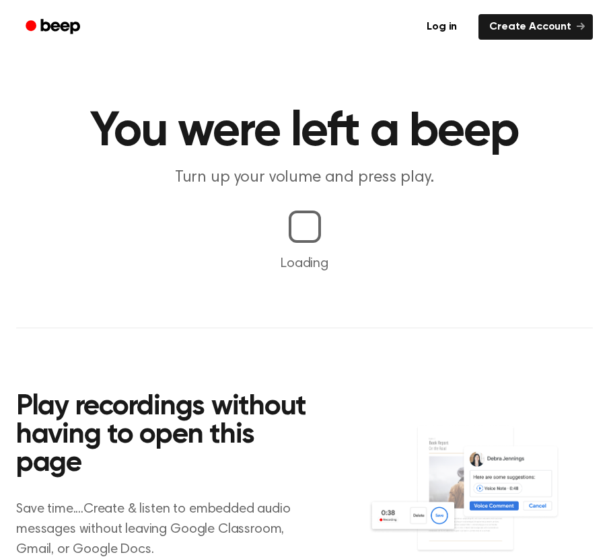 This screenshot has width=609, height=559. Describe the element at coordinates (536, 27) in the screenshot. I see `a: Create Account` at that location.